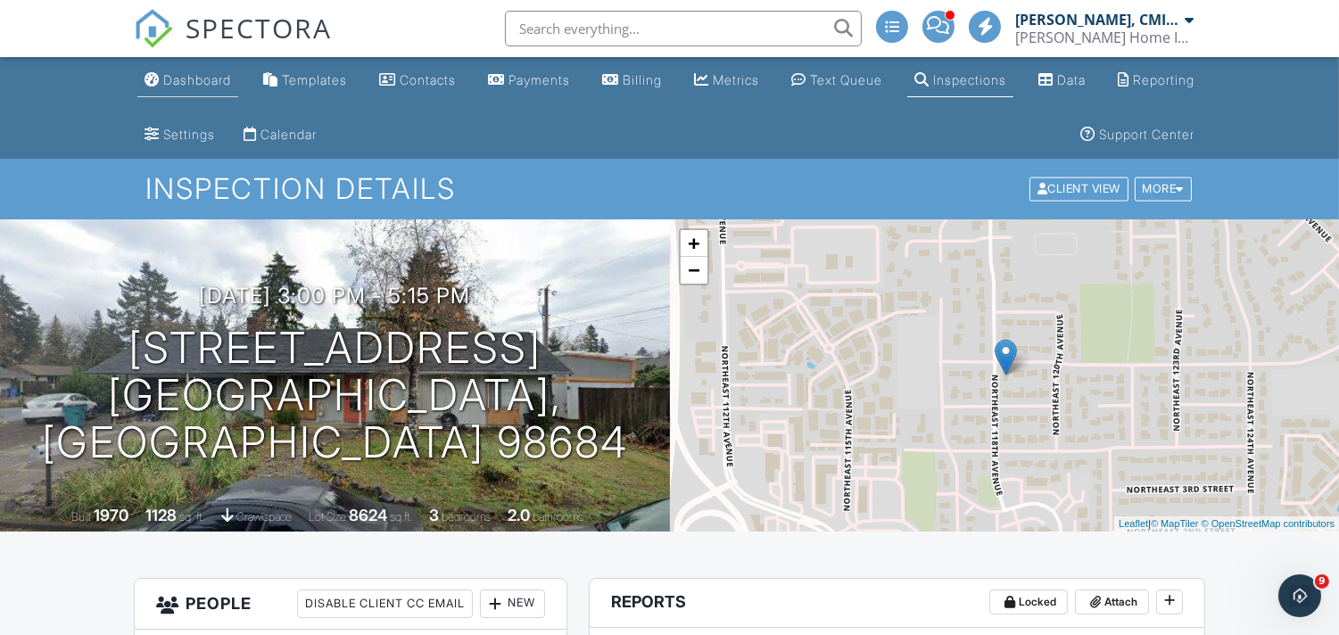  What do you see at coordinates (1175, 524) in the screenshot?
I see `a: © MapTiler` at bounding box center [1175, 524].